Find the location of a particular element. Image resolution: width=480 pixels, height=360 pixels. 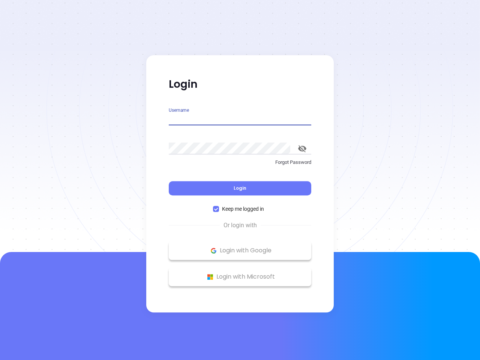

p: Login is located at coordinates (240, 84).